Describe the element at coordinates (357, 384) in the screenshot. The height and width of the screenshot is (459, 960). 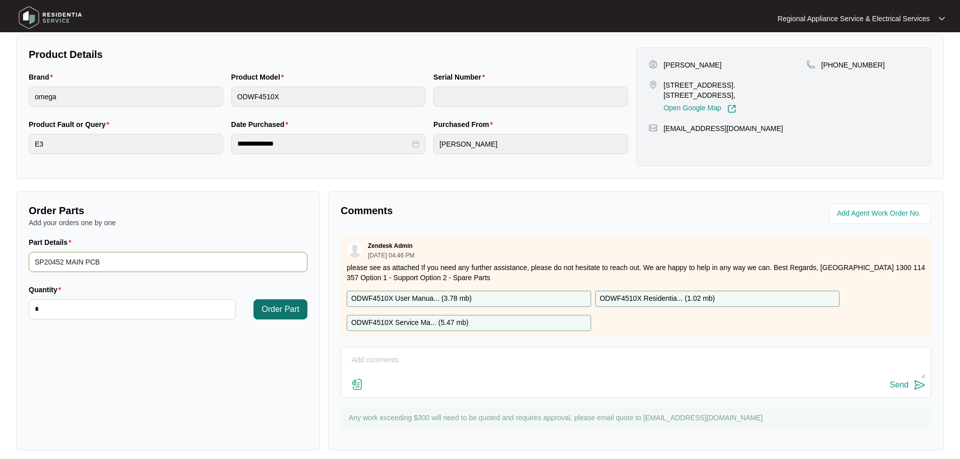
I see `img: file-attachment-doc.svg` at that location.